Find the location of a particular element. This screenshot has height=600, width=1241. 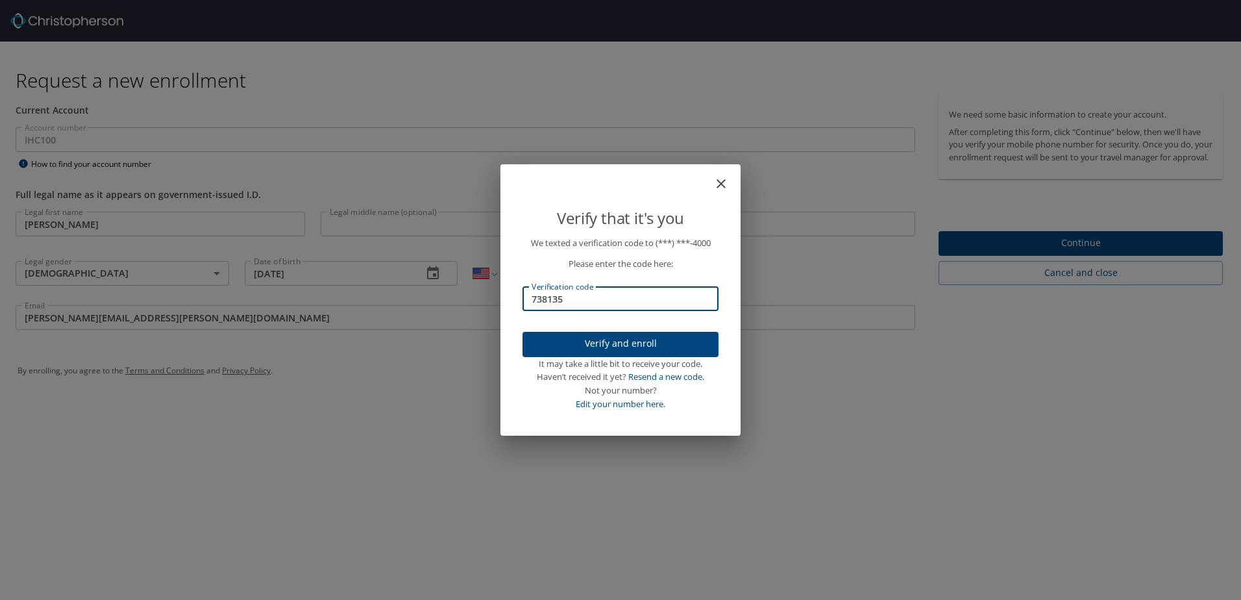

span: Verify and enroll is located at coordinates (621, 343).